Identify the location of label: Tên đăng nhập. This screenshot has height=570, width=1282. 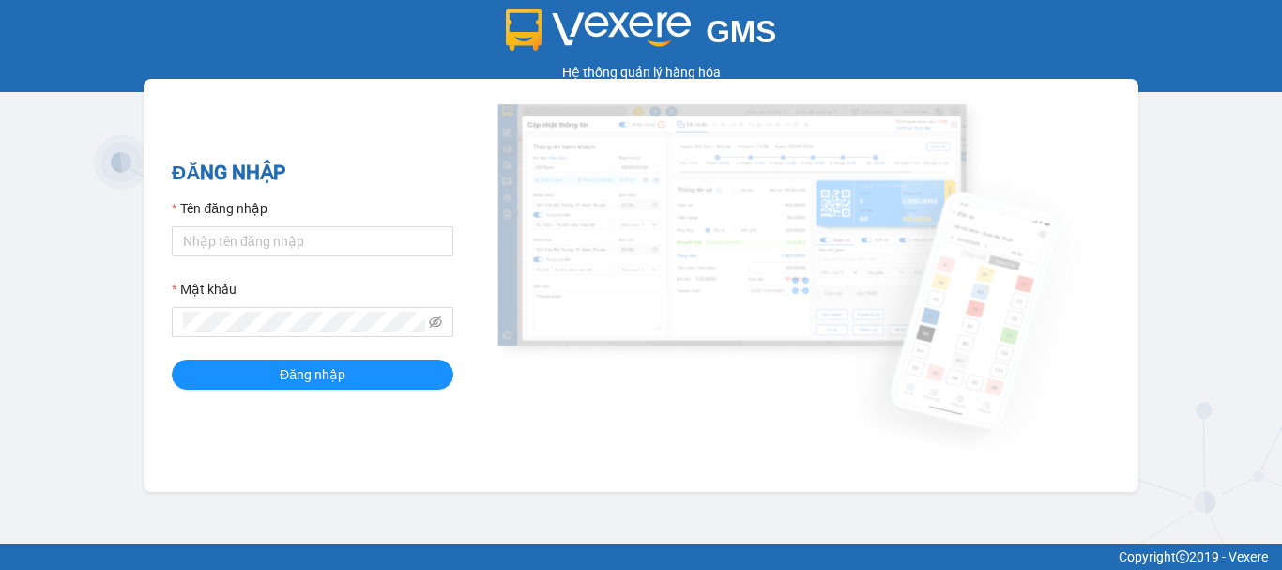
(220, 208).